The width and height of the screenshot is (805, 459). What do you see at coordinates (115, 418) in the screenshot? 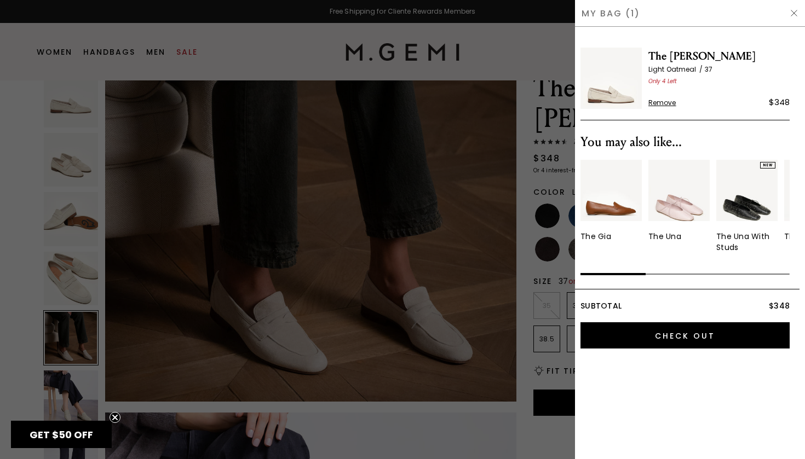
I see `button: Close teaser` at bounding box center [115, 418].